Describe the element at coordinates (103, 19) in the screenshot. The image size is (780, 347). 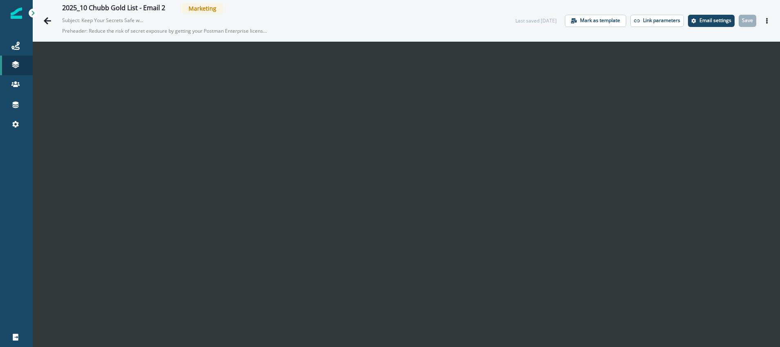
I see `p: Subject: Keep Your Secrets Safe with Postman Enterprise` at that location.